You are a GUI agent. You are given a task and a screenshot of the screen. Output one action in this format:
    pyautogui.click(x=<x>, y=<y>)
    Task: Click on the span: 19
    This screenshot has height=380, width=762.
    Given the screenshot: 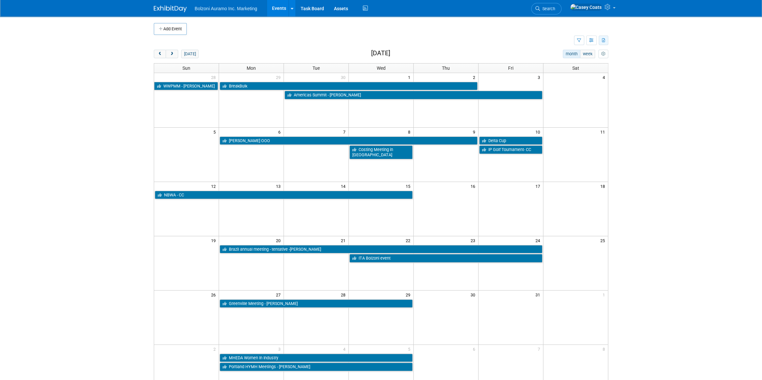 What is the action you would take?
    pyautogui.click(x=214, y=240)
    